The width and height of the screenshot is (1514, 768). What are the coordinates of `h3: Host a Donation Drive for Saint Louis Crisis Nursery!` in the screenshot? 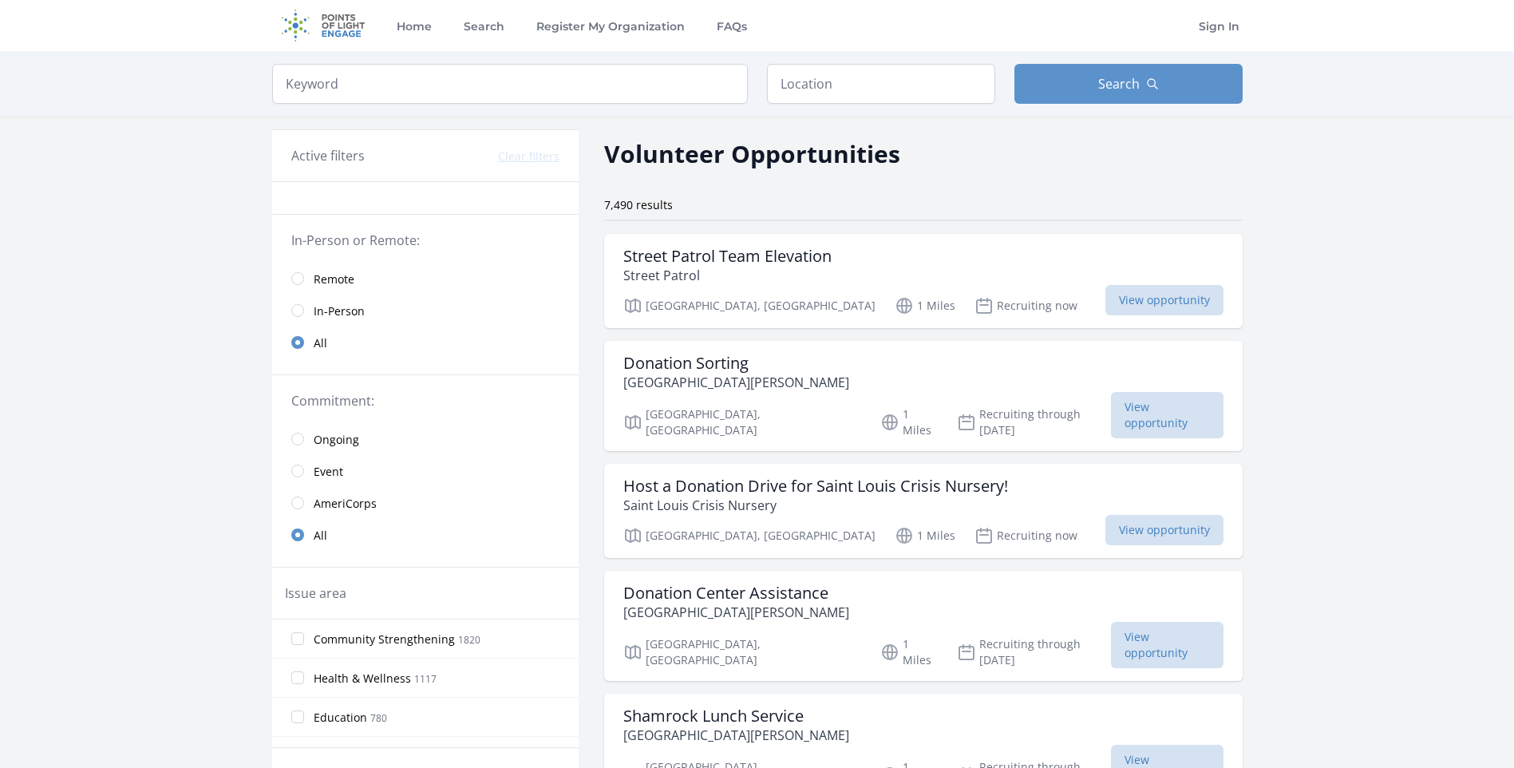 It's located at (815, 486).